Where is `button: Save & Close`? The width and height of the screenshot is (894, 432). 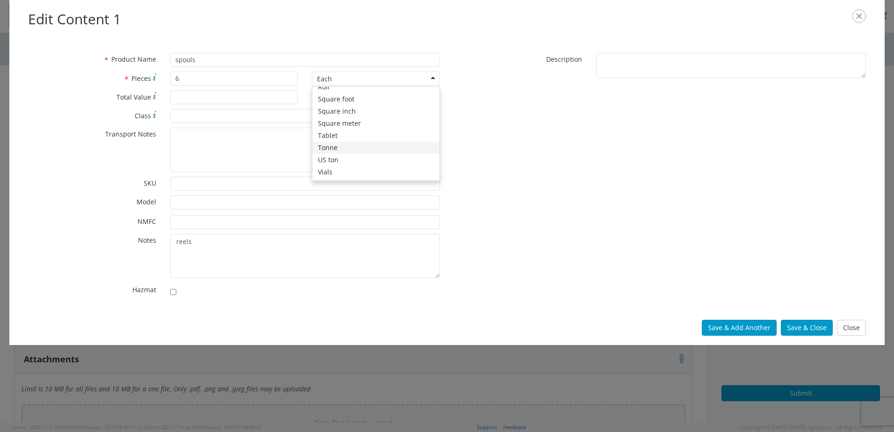 button: Save & Close is located at coordinates (807, 328).